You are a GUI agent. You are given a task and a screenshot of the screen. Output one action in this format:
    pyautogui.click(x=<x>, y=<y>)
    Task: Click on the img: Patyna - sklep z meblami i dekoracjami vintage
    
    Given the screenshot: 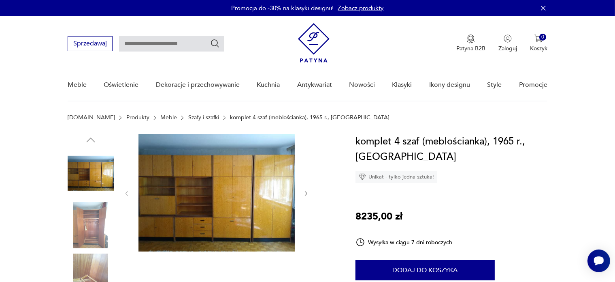 What is the action you would take?
    pyautogui.click(x=314, y=43)
    